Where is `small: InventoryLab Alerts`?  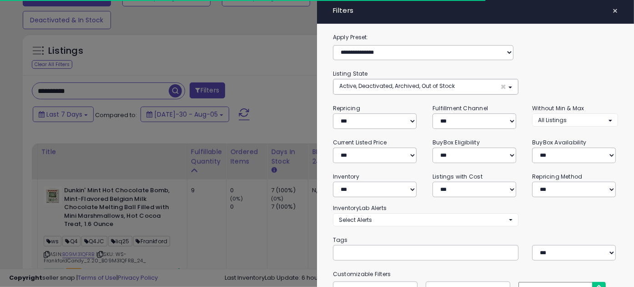 small: InventoryLab Alerts is located at coordinates (360, 208).